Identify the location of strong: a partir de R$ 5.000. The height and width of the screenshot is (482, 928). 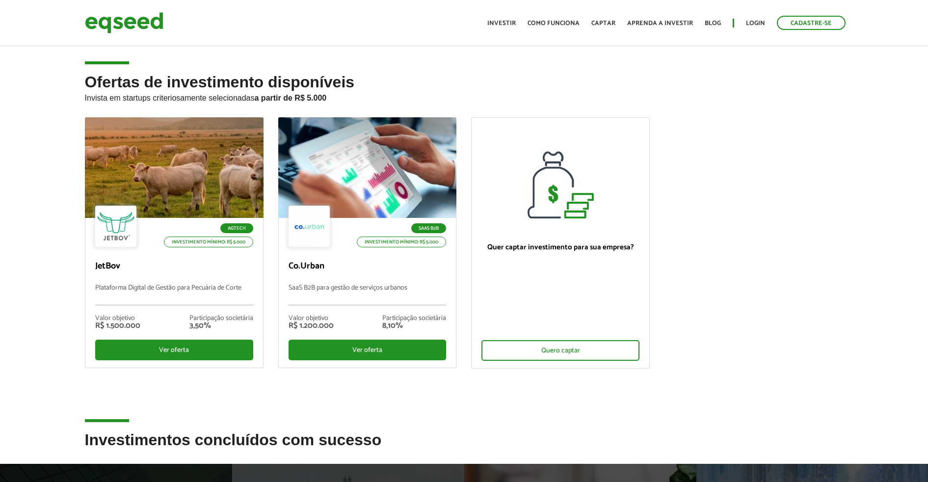
(291, 98).